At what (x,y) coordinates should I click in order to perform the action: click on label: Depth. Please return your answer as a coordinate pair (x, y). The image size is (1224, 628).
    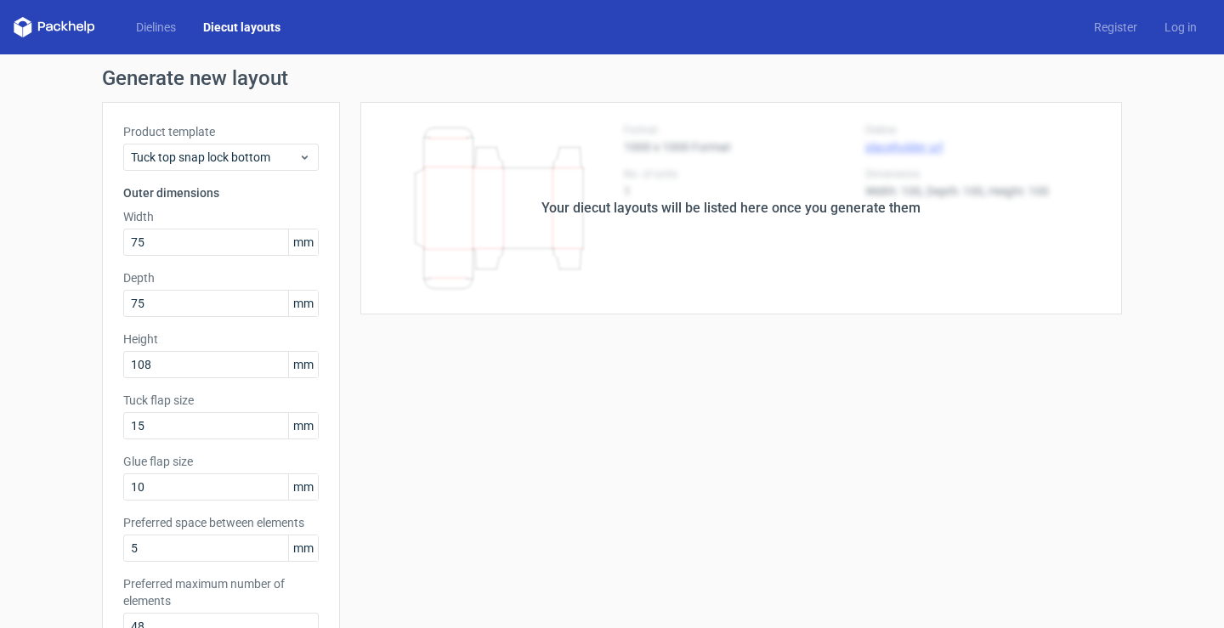
    Looking at the image, I should click on (221, 278).